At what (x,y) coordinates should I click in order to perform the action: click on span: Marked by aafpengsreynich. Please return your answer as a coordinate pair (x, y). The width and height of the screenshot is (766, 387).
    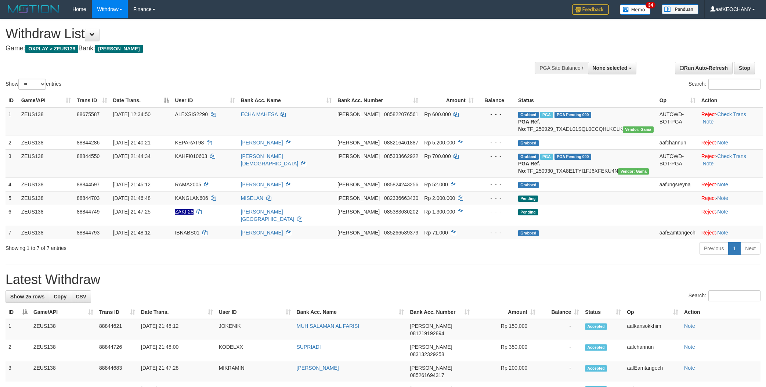
    Looking at the image, I should click on (547, 115).